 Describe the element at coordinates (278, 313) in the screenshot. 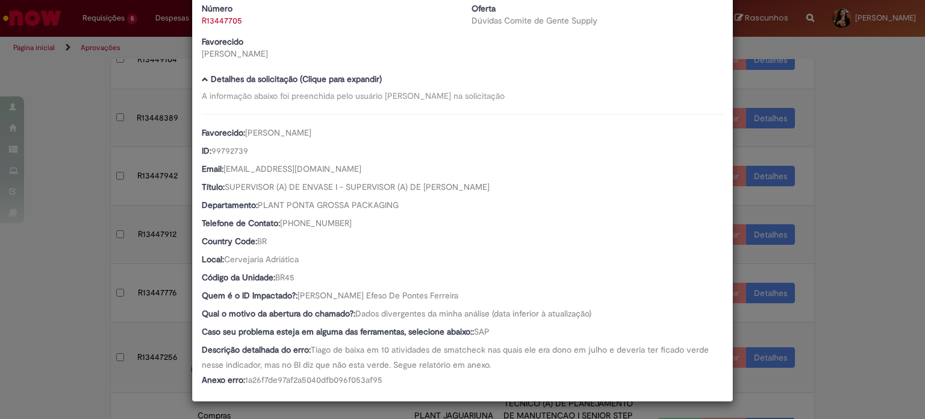

I see `b: Qual o motivo da abertura do chamado?:` at that location.